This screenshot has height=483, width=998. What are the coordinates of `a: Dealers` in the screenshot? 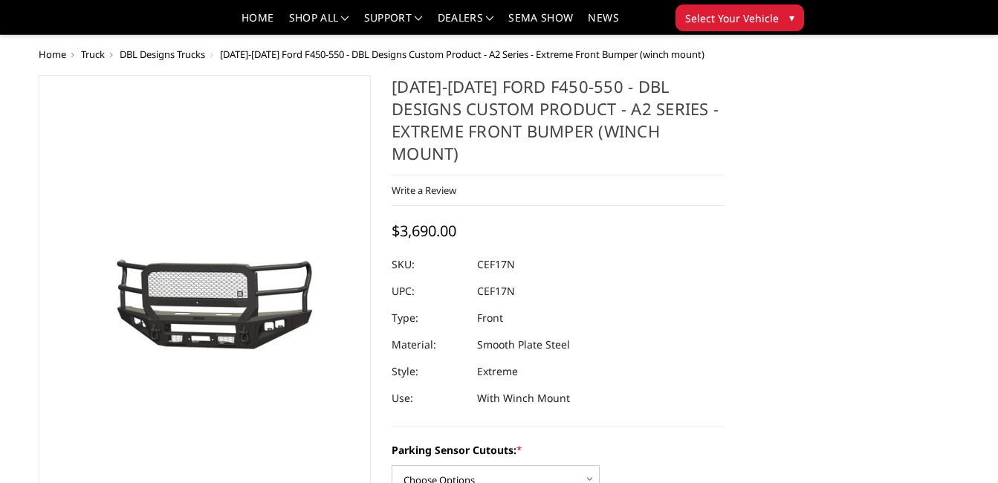 It's located at (466, 23).